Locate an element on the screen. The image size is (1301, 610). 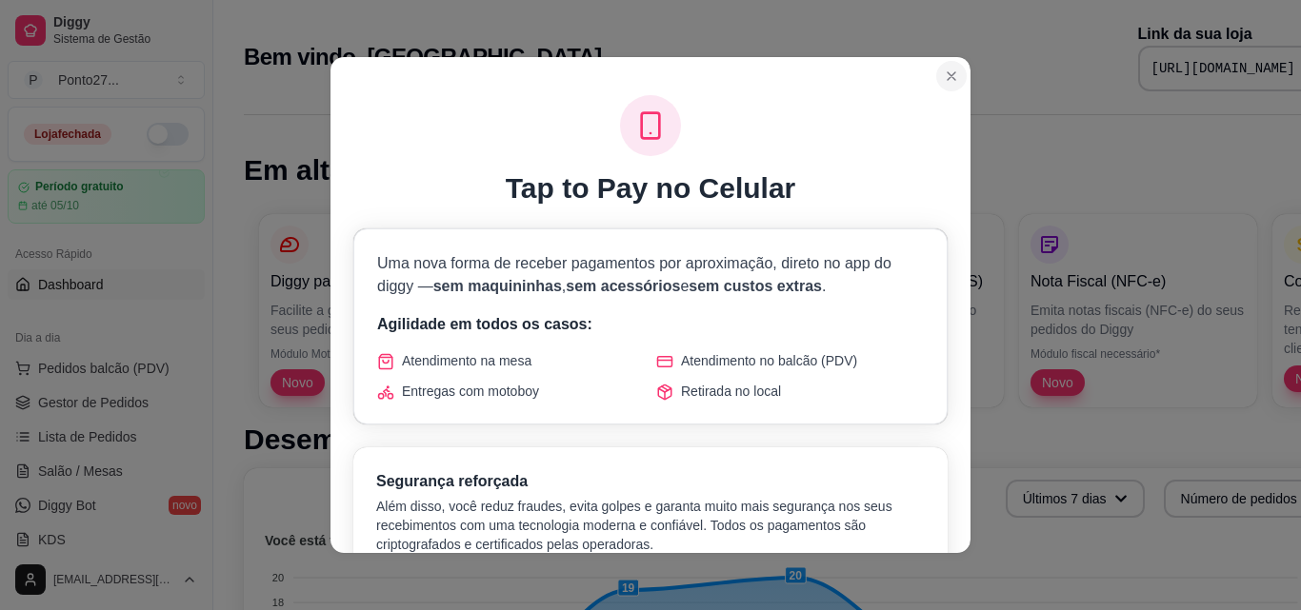
span: Atendimento na mesa is located at coordinates (467, 361).